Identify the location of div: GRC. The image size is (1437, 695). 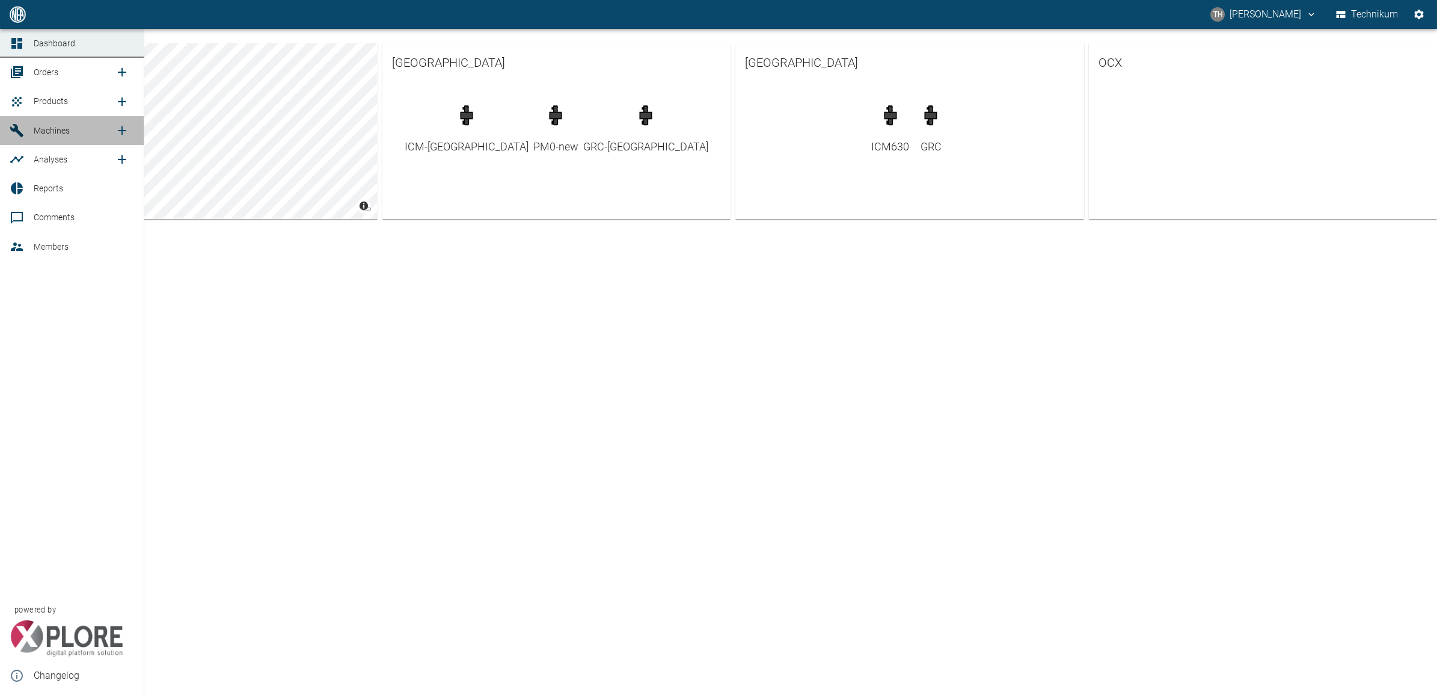
(931, 146).